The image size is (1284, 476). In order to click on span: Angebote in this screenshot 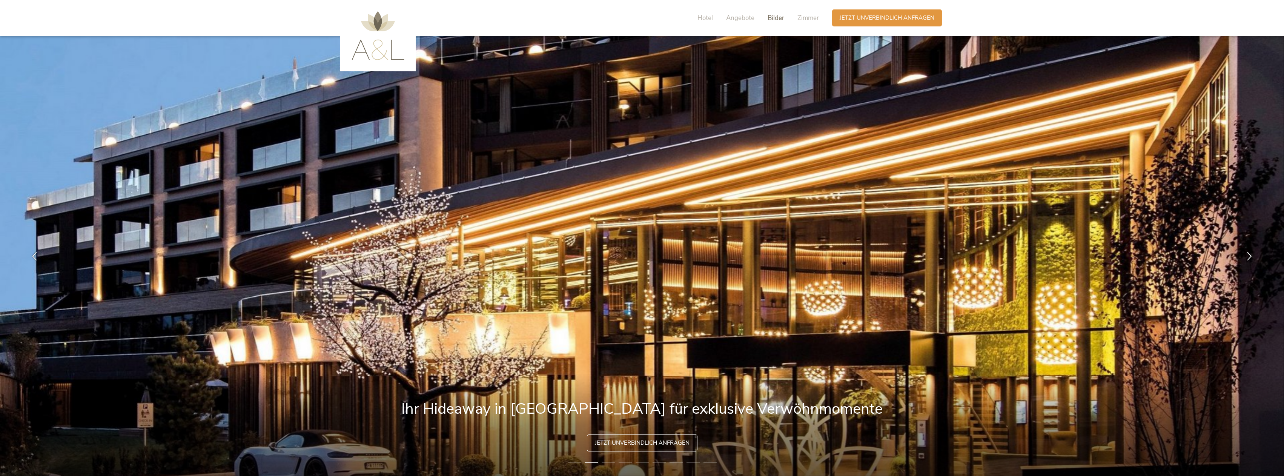, I will do `click(740, 18)`.